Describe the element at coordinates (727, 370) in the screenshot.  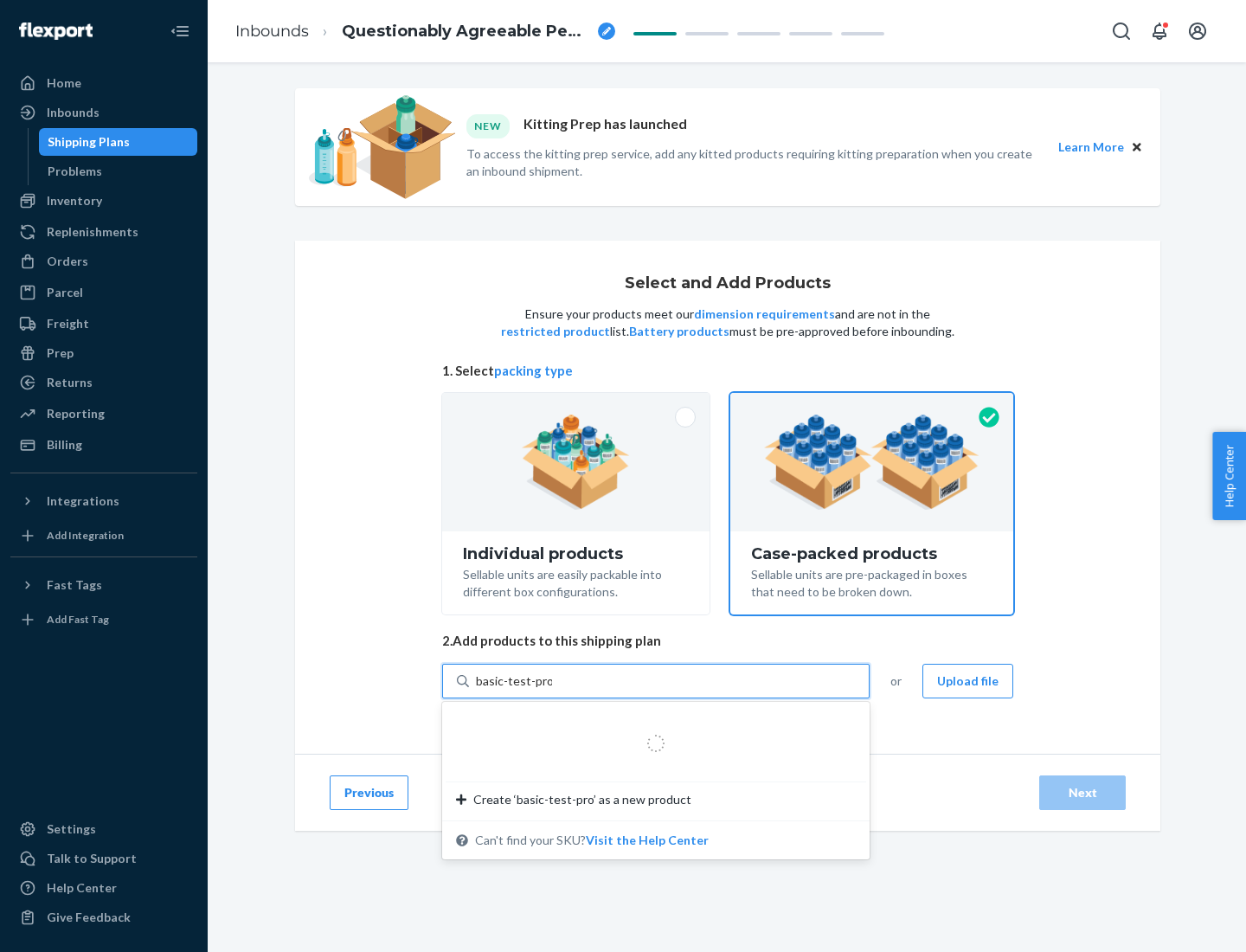
I see `span: 1. Select` at that location.